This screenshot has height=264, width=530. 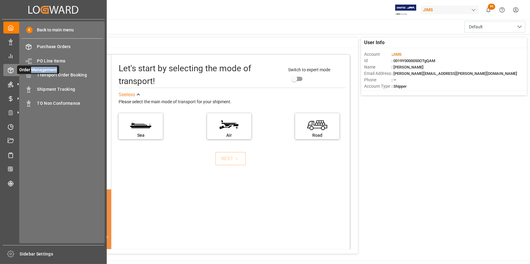 What do you see at coordinates (378, 80) in the screenshot?
I see `span: Phone` at bounding box center [378, 80].